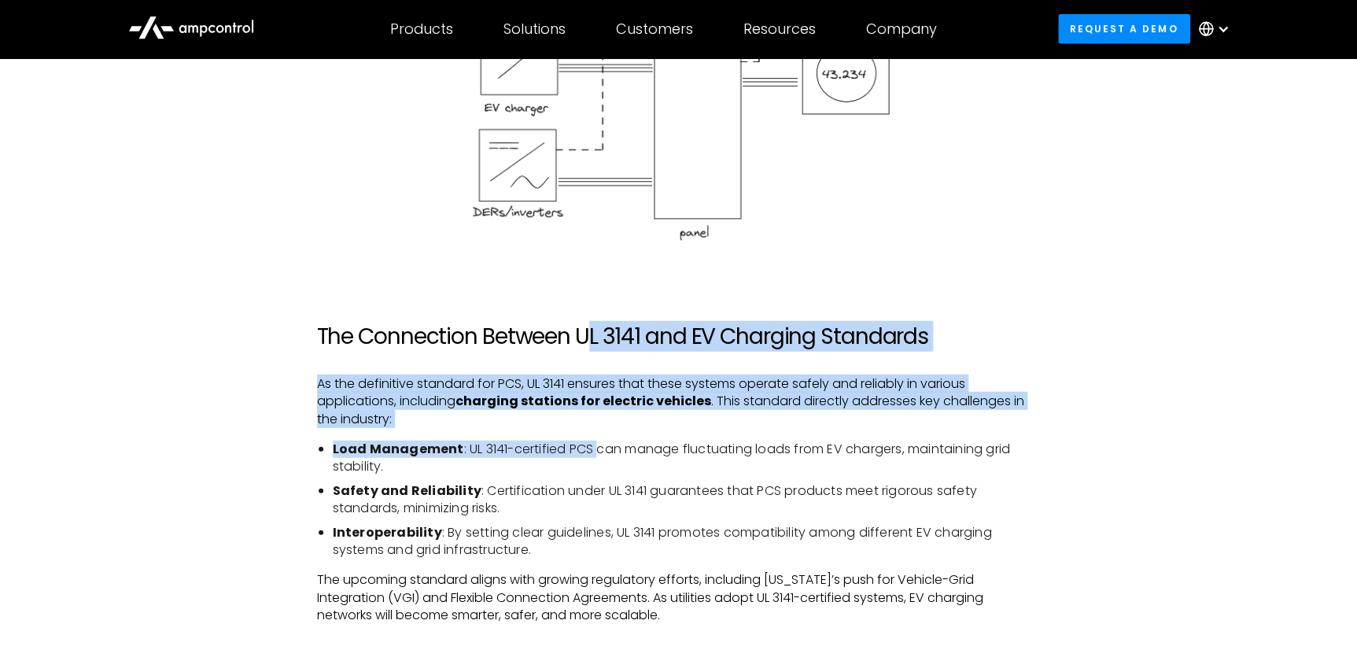 The width and height of the screenshot is (1357, 661). I want to click on h2: The Connection Between UL 3141 and EV Charging Standards, so click(679, 337).